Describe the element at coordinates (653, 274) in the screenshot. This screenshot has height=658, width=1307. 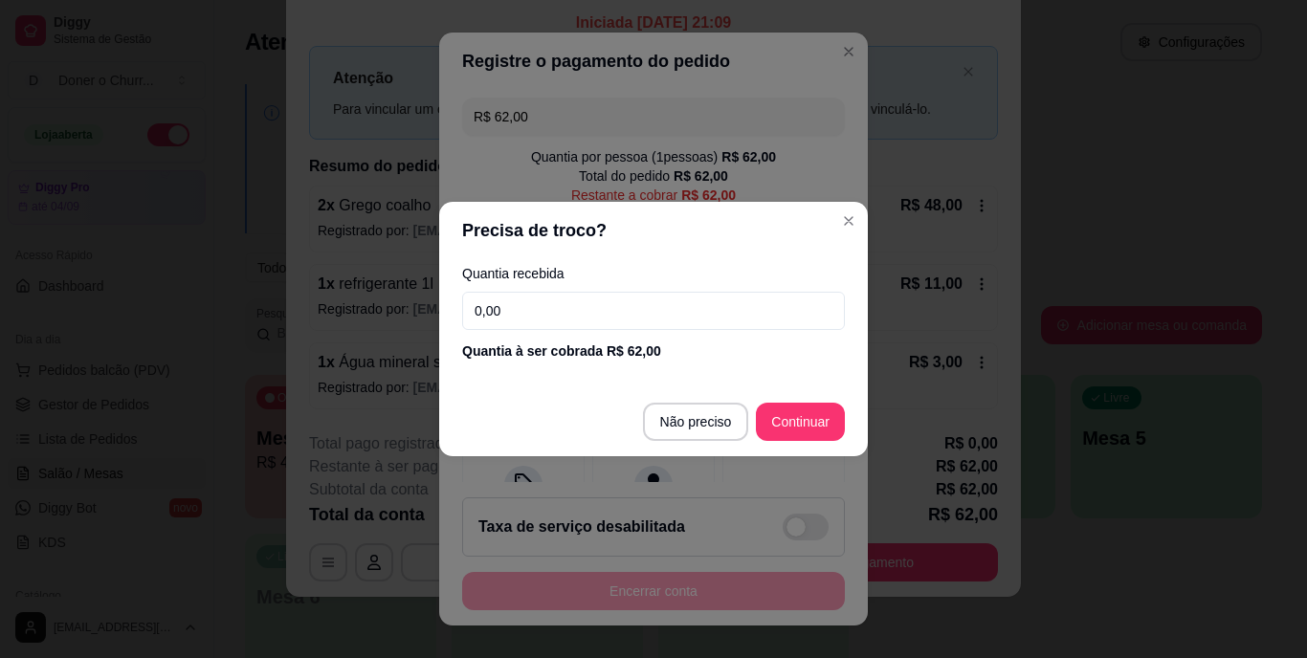
I see `label: Quantia recebida` at that location.